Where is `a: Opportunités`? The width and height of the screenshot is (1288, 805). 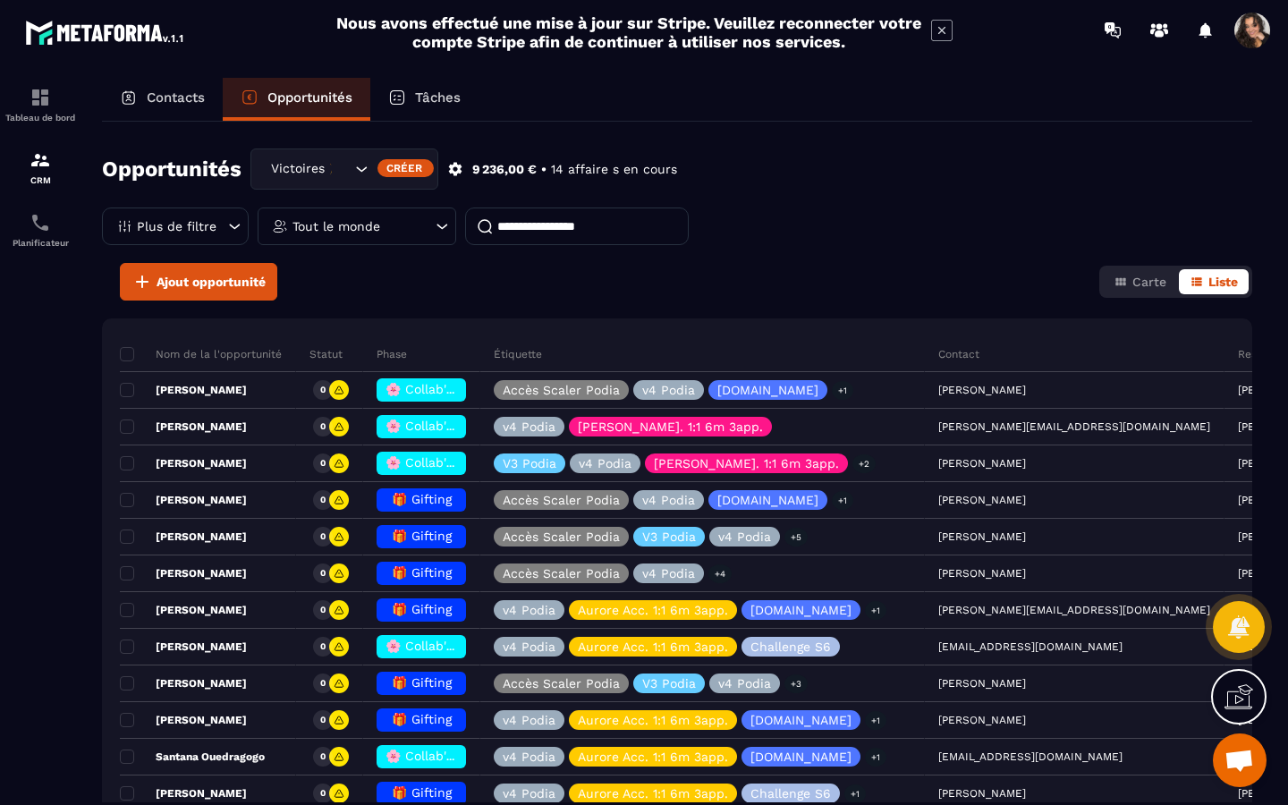 a: Opportunités is located at coordinates (296, 99).